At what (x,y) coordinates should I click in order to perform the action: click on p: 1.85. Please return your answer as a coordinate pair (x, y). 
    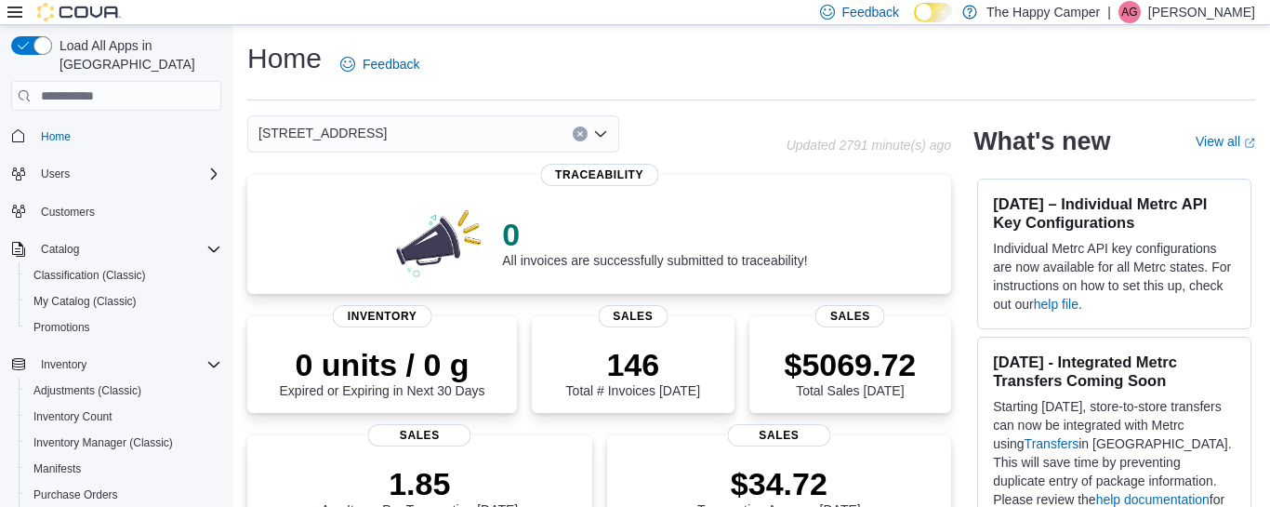
    Looking at the image, I should click on (419, 484).